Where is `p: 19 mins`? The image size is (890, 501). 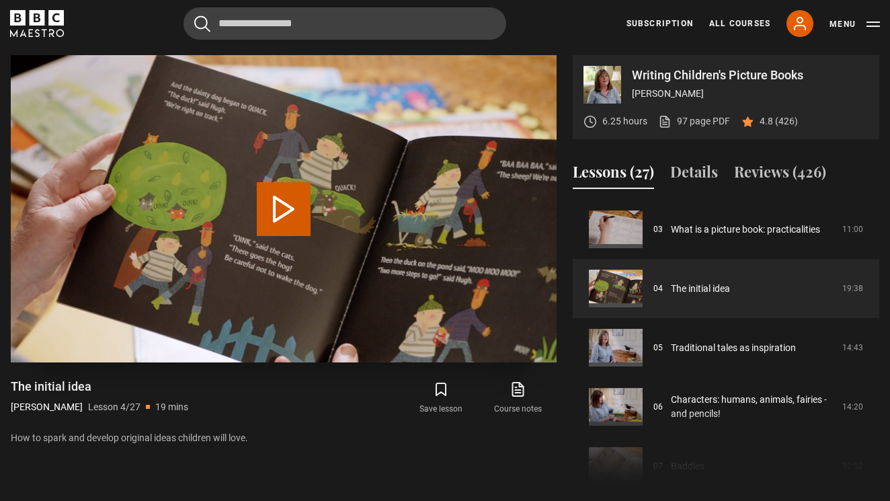
p: 19 mins is located at coordinates (171, 407).